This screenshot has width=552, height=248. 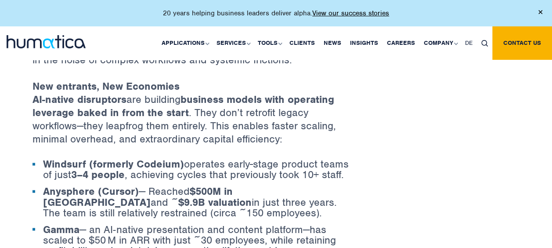 What do you see at coordinates (233, 43) in the screenshot?
I see `a: Services` at bounding box center [233, 43].